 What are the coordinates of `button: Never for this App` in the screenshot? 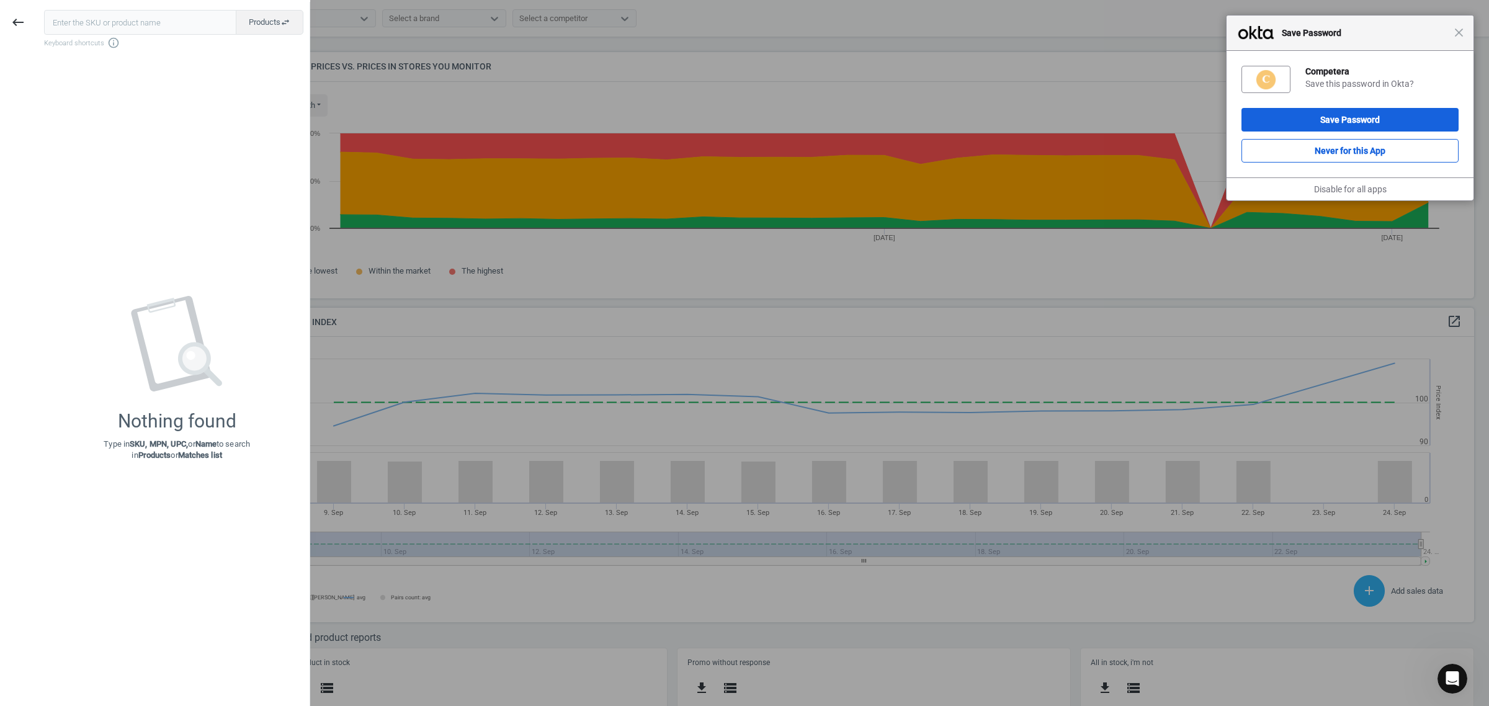 It's located at (1350, 151).